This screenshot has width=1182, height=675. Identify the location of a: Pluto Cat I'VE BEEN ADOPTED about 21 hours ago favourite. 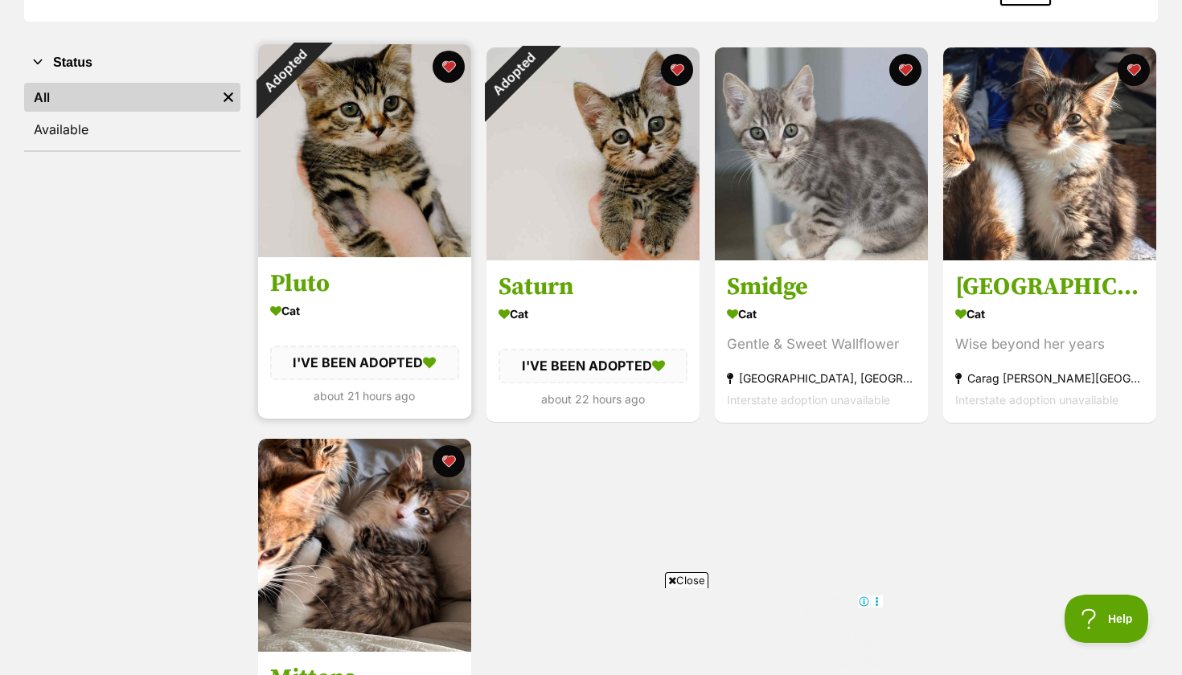
(364, 338).